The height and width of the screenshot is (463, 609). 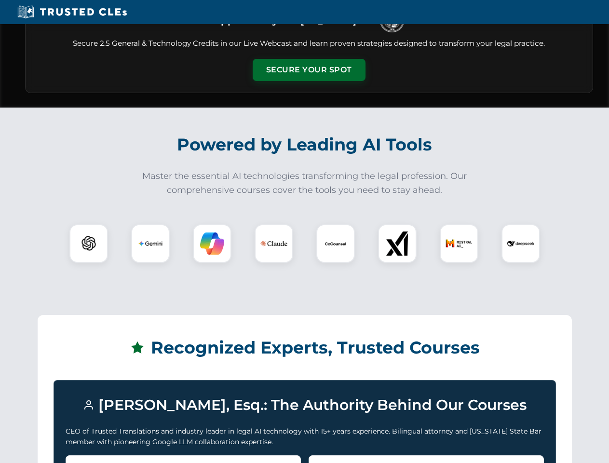 I want to click on img: DeepSeek Logo, so click(x=521, y=243).